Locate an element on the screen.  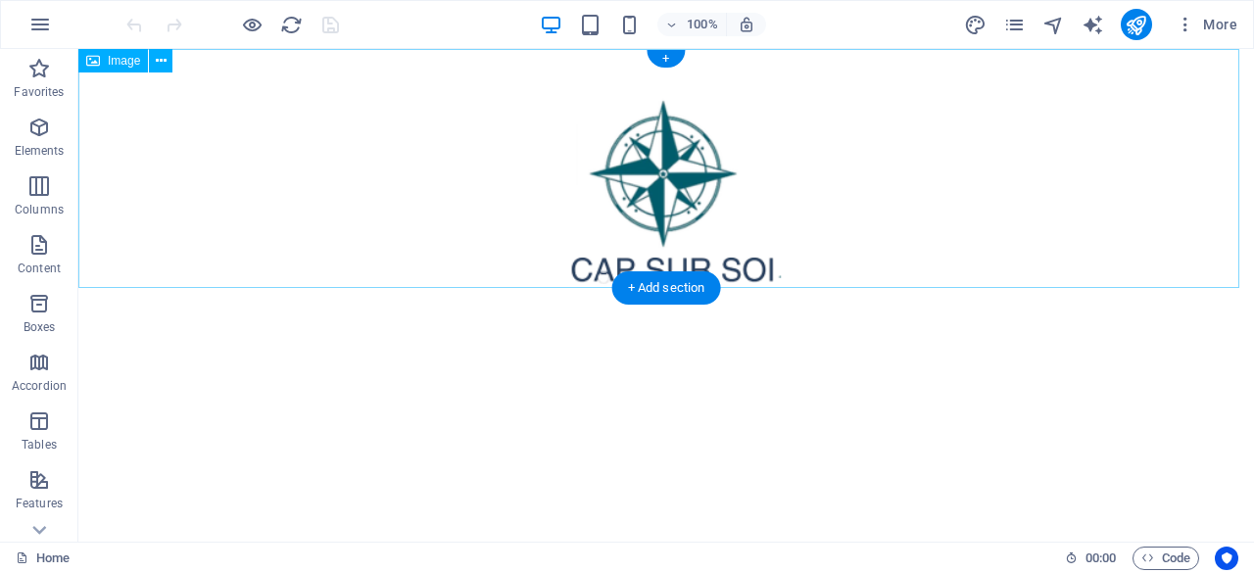
button: Click here to leave preview mode and continue editing is located at coordinates (252, 24).